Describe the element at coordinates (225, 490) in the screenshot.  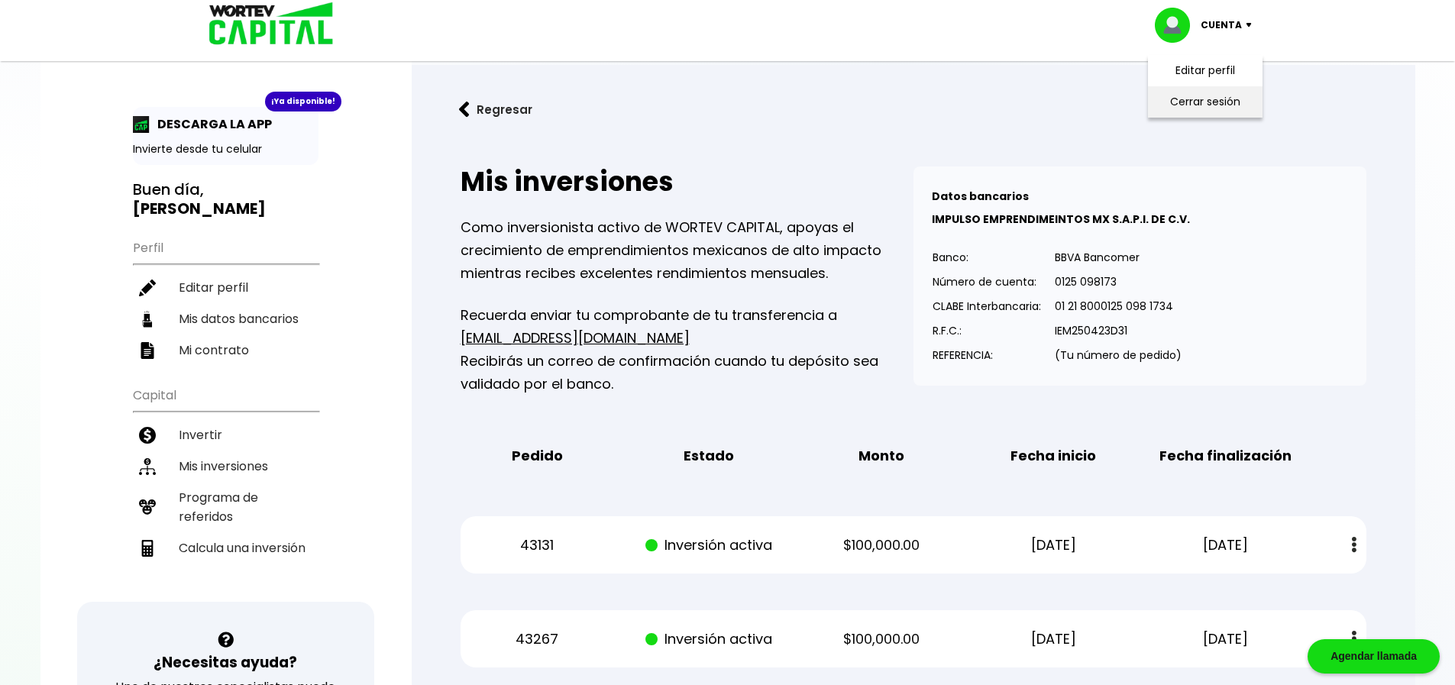
I see `ul: Capital` at that location.